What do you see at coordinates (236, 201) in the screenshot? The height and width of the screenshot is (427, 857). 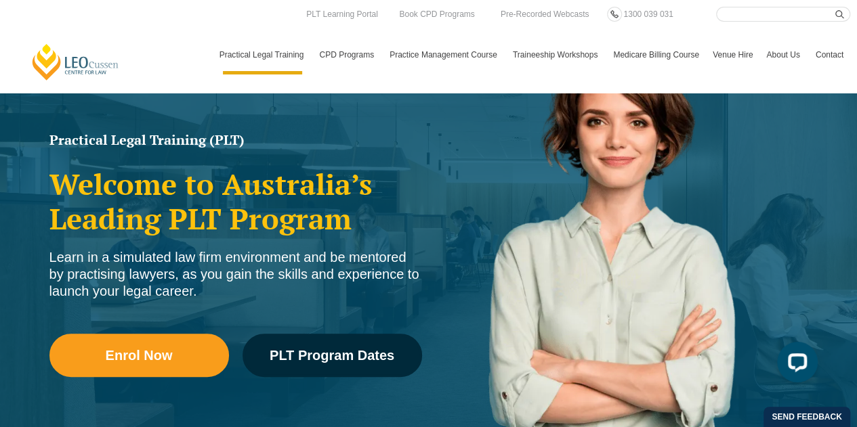 I see `h2: Welcome to Australia’s Leading PLT Program` at bounding box center [236, 201].